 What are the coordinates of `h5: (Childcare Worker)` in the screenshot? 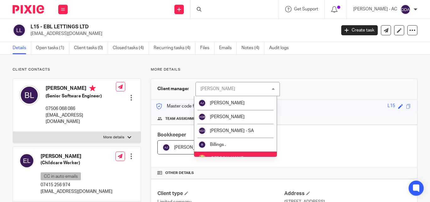 It's located at (77, 163).